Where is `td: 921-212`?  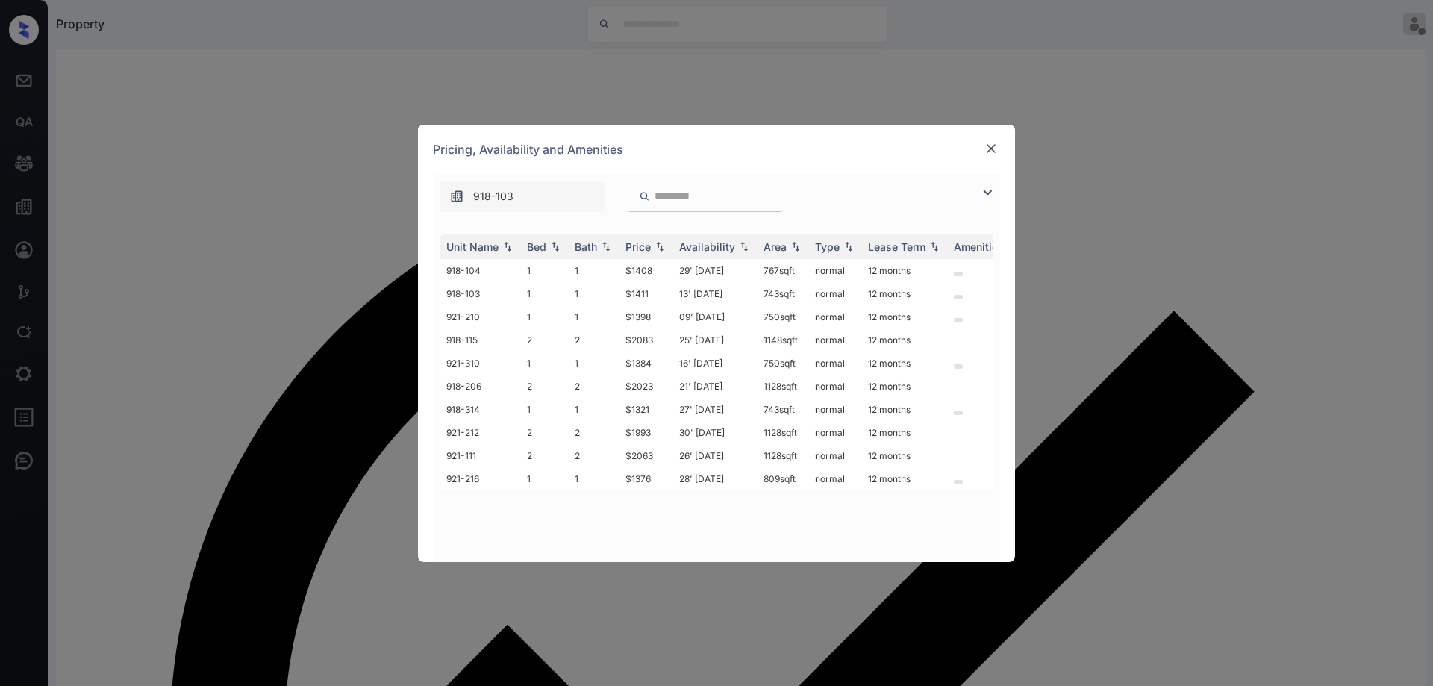 td: 921-212 is located at coordinates (481, 432).